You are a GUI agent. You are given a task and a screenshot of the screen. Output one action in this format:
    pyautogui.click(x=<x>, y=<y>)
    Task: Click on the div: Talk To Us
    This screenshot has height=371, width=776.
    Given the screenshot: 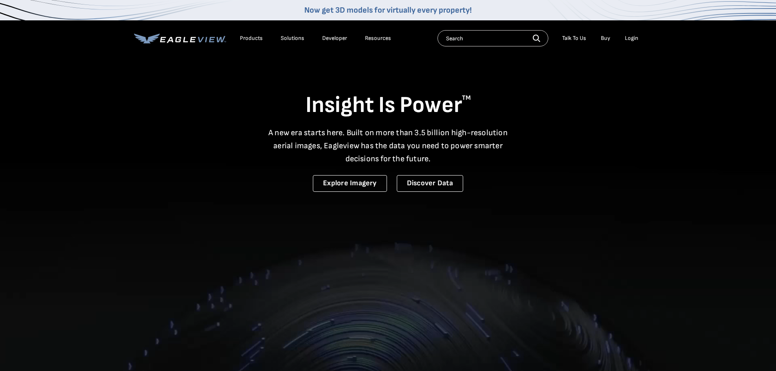 What is the action you would take?
    pyautogui.click(x=574, y=38)
    